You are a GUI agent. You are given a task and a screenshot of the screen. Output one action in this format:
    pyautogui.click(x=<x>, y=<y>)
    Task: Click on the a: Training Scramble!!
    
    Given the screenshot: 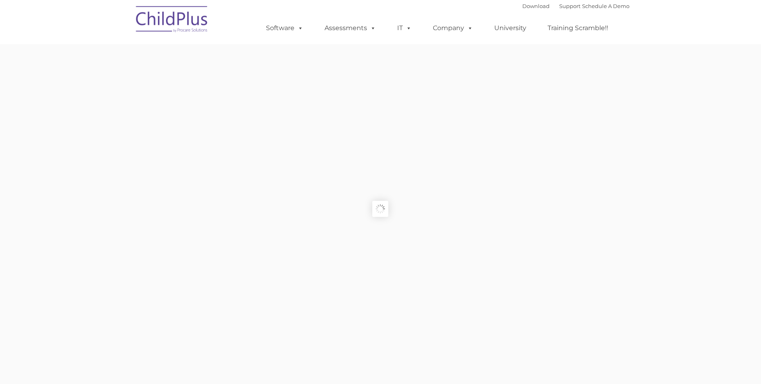 What is the action you would take?
    pyautogui.click(x=578, y=28)
    